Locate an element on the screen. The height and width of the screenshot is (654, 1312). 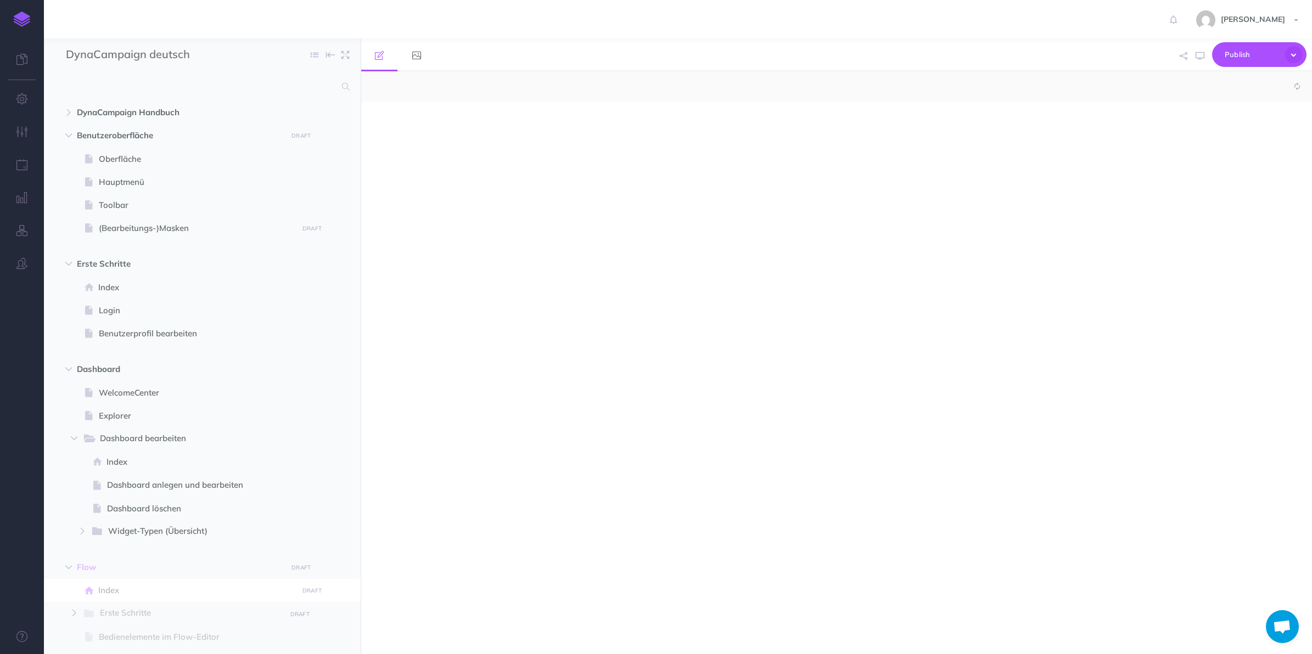
span: Hauptmenü is located at coordinates (196, 182).